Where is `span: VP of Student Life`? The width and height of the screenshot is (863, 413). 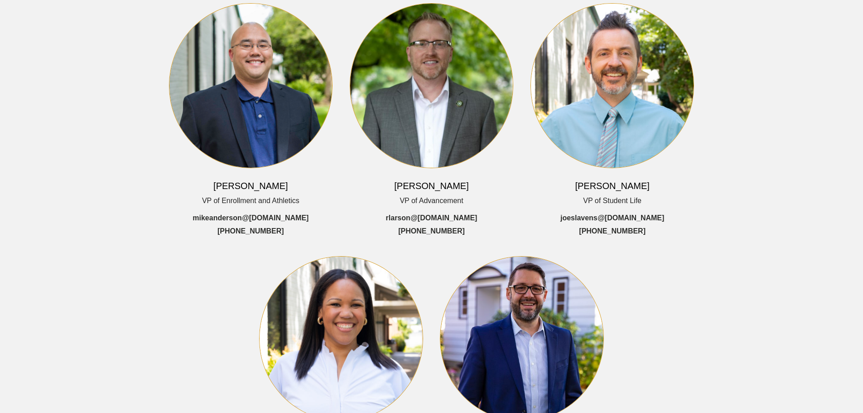
span: VP of Student Life is located at coordinates (612, 201).